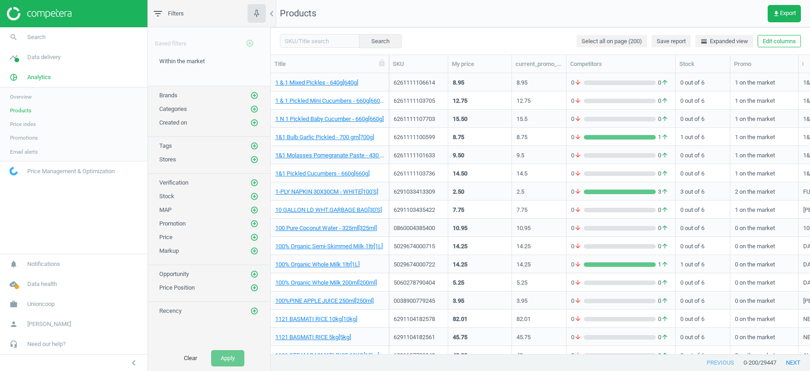 The height and width of the screenshot is (371, 810). I want to click on span: Markup, so click(169, 251).